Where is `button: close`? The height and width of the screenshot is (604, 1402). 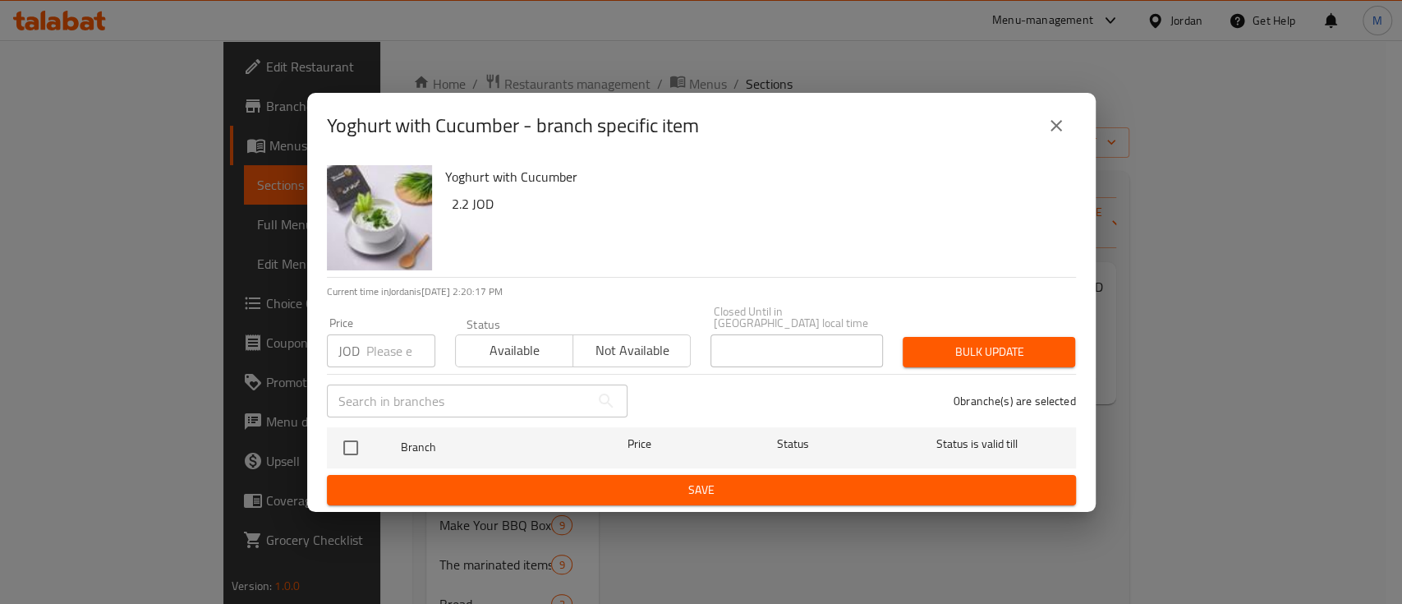
button: close is located at coordinates (1057, 126).